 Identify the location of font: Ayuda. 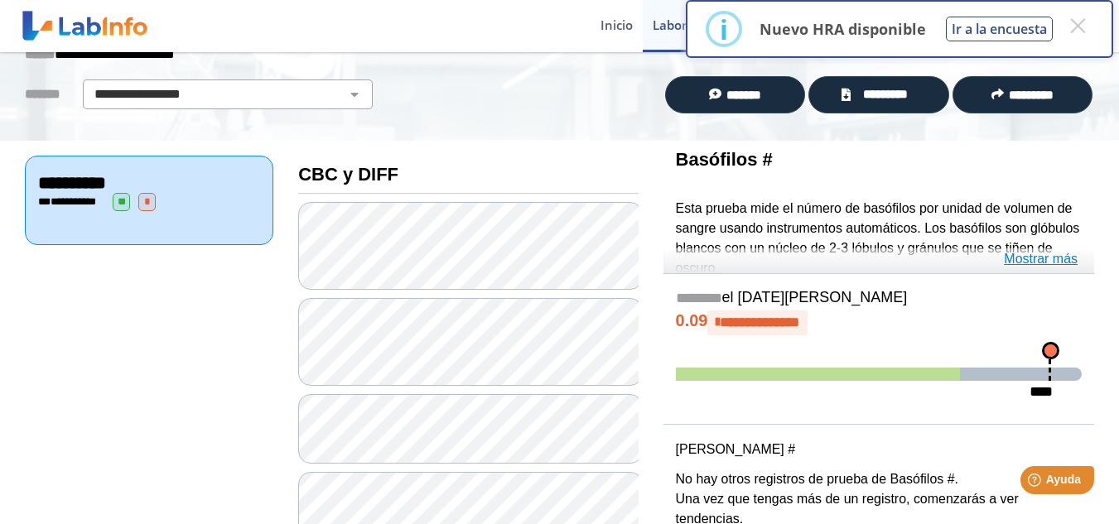
(92, 20).